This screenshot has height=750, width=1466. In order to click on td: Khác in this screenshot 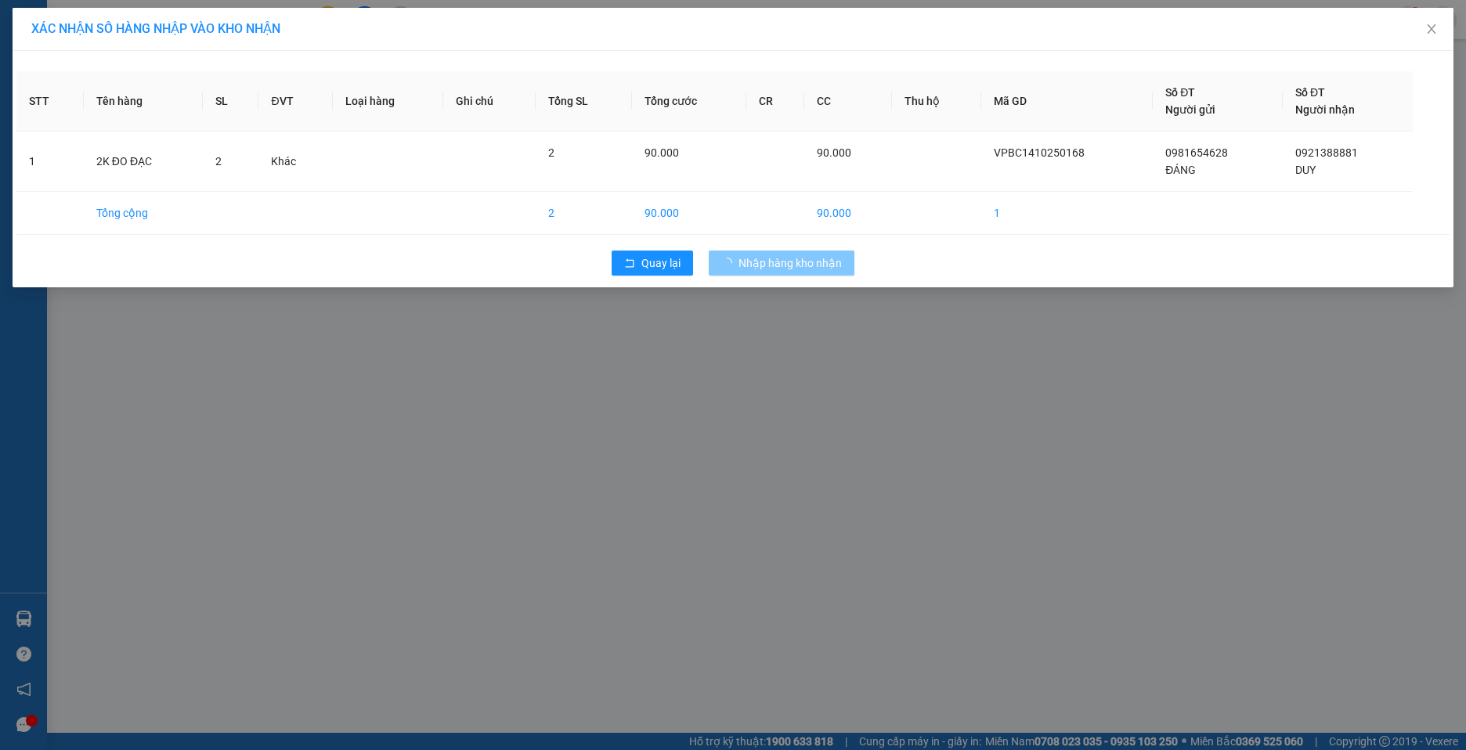, I will do `click(295, 161)`.